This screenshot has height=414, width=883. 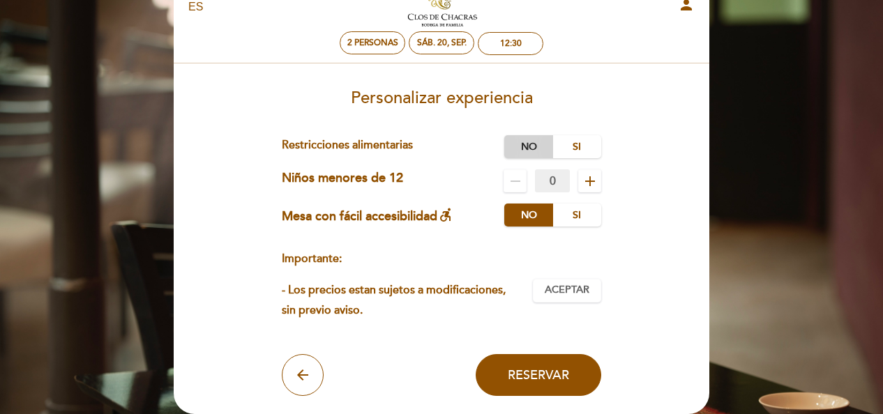 I want to click on i: arrow_back, so click(x=303, y=375).